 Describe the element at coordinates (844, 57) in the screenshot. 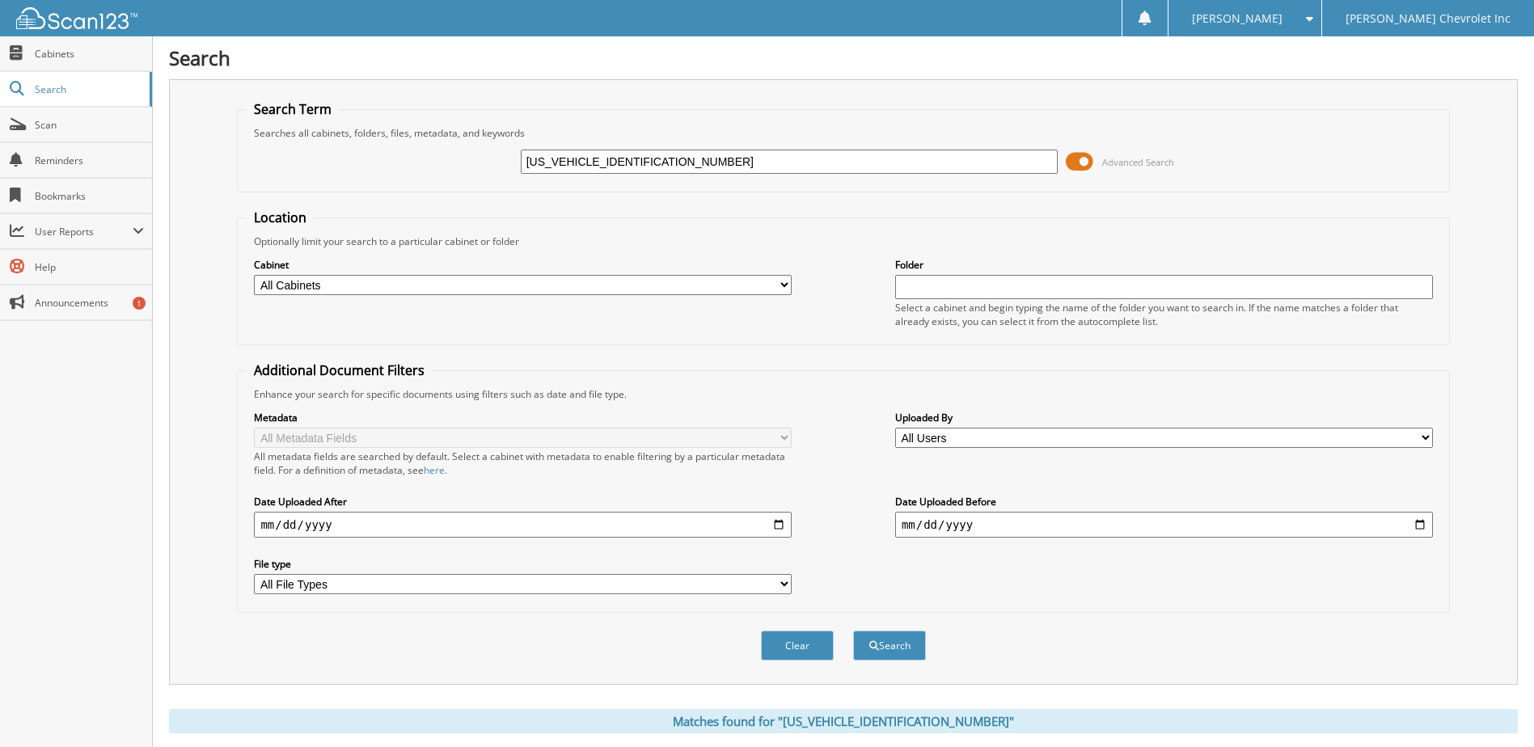

I see `h1: Search` at that location.